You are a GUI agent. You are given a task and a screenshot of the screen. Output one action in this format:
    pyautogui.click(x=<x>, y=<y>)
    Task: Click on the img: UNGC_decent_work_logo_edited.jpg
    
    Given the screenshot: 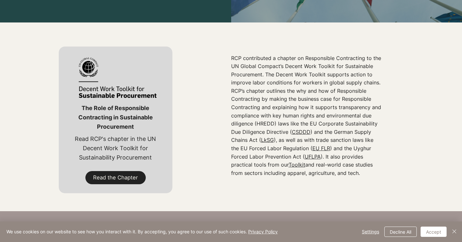 What is the action you would take?
    pyautogui.click(x=115, y=78)
    